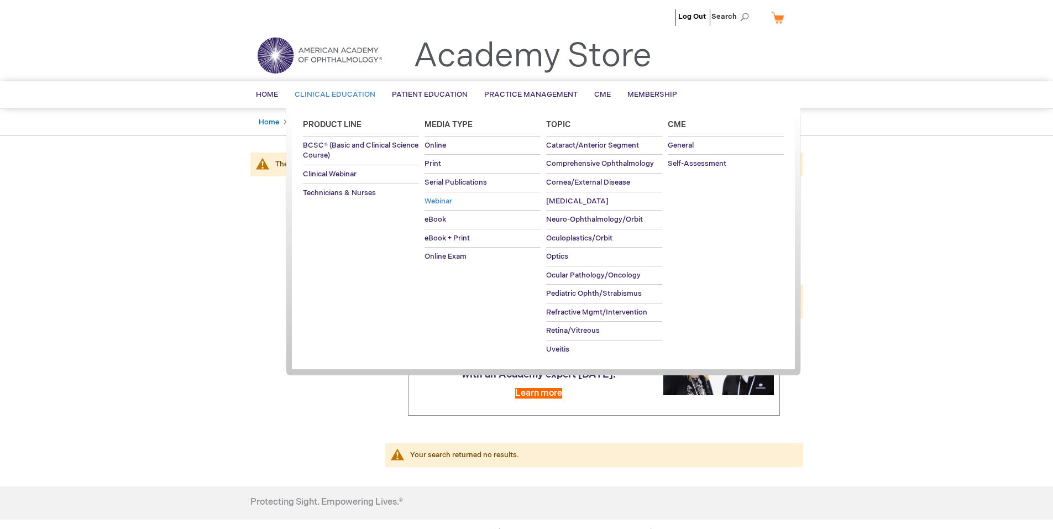 This screenshot has width=1053, height=529. What do you see at coordinates (579, 238) in the screenshot?
I see `span: Oculoplastics/Orbit` at bounding box center [579, 238].